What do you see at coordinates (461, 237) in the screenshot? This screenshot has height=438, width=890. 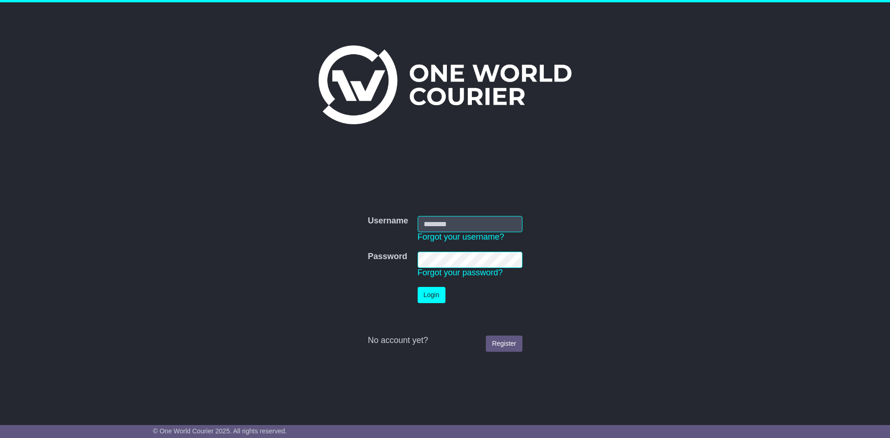 I see `a: Forgot your username?` at bounding box center [461, 237].